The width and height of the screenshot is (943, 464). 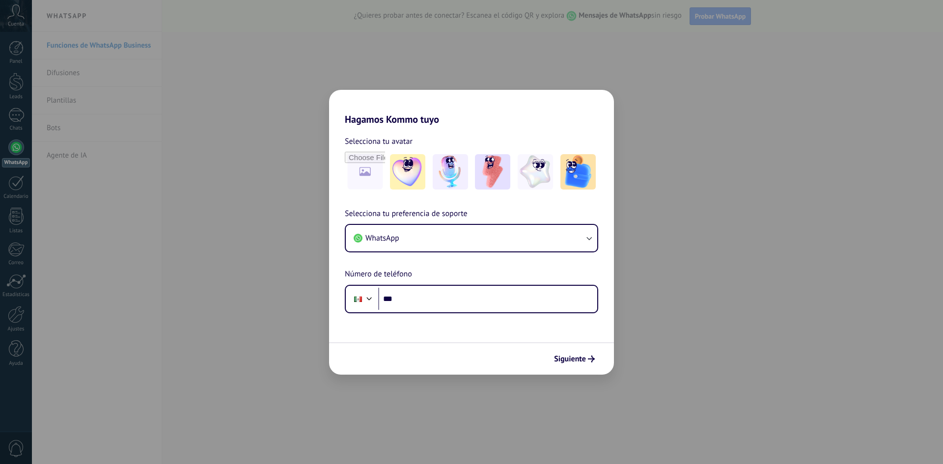 I want to click on button: WhatsApp, so click(x=471, y=238).